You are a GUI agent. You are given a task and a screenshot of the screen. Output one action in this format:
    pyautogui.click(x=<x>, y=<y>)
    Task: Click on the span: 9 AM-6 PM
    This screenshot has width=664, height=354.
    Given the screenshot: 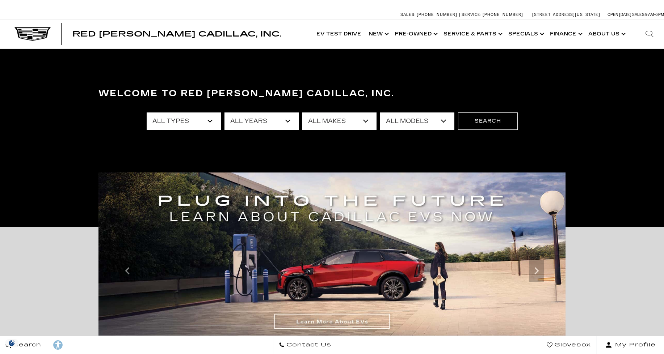 What is the action you would take?
    pyautogui.click(x=654, y=14)
    